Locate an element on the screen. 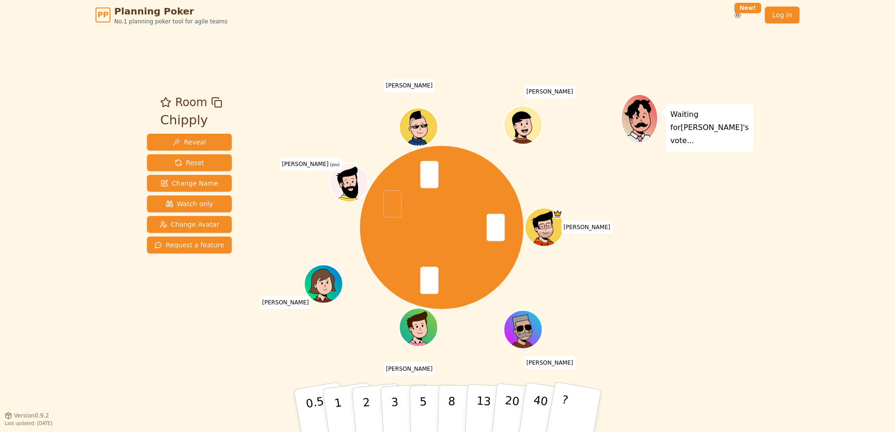 The width and height of the screenshot is (895, 432). span: Request a feature is located at coordinates (189, 245).